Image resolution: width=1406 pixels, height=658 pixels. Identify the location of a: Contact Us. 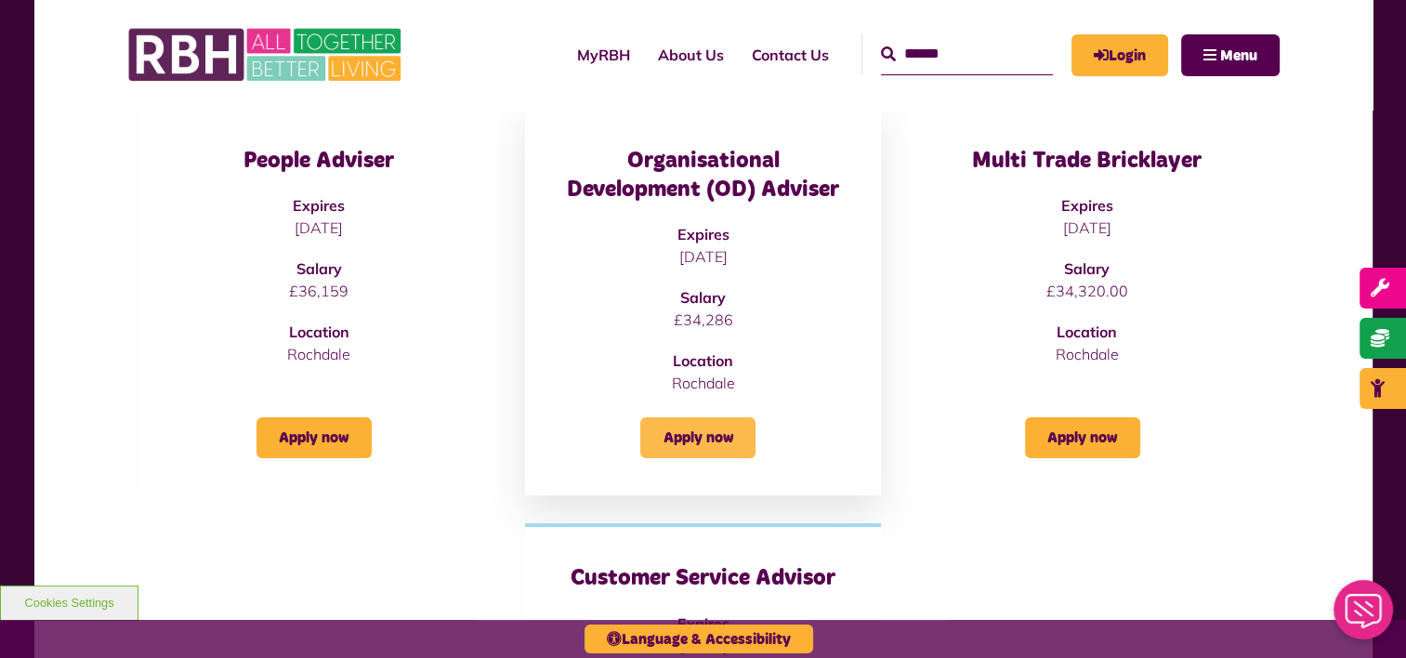
(790, 55).